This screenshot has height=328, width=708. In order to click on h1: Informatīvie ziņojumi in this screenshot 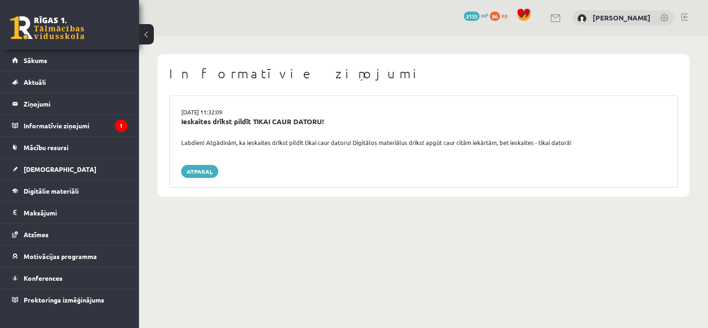, I will do `click(424, 74)`.